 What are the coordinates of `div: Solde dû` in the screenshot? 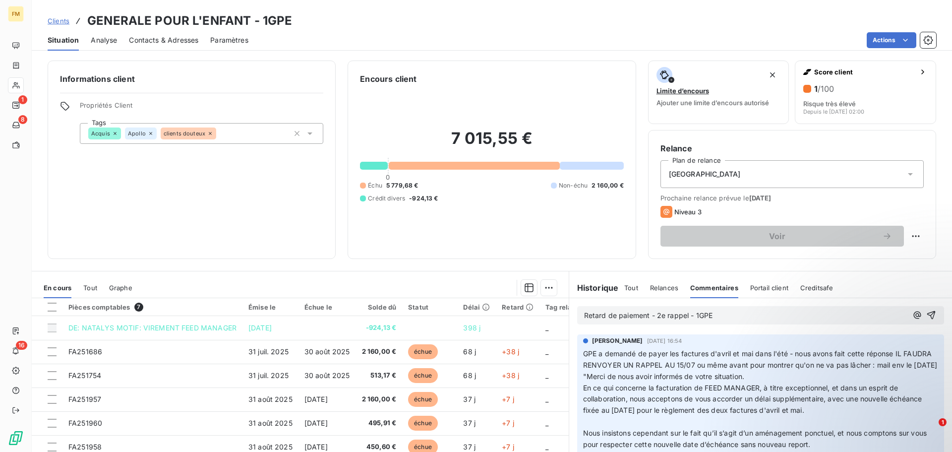 It's located at (379, 307).